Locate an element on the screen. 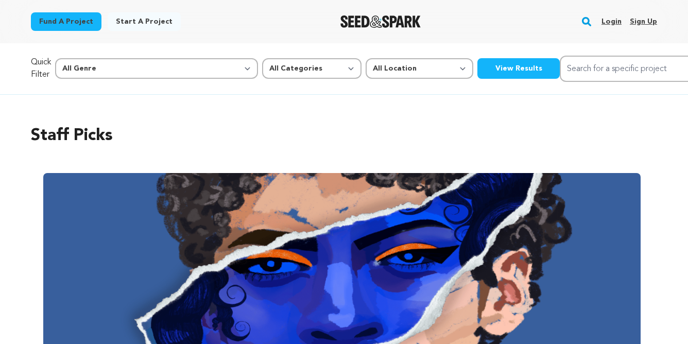 The width and height of the screenshot is (688, 344). img: Seed&Spark Logo Dark Mode is located at coordinates (380, 22).